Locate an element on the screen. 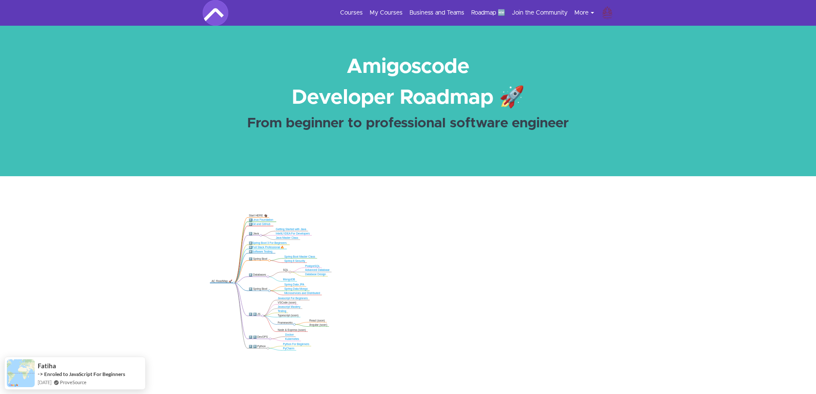  div: 6️⃣ is located at coordinates (261, 251).